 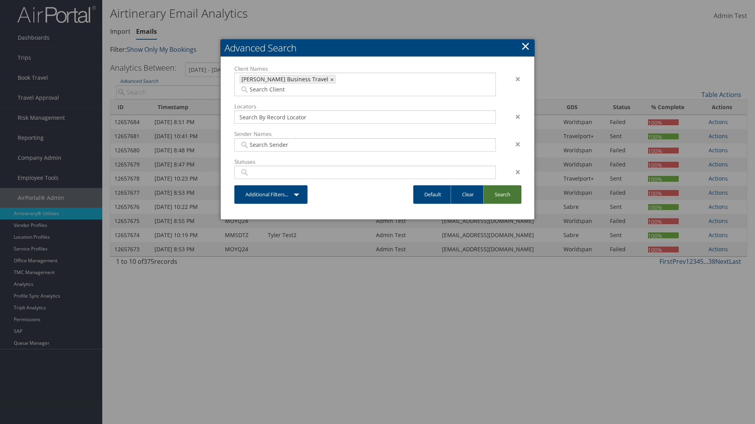 What do you see at coordinates (365, 107) in the screenshot?
I see `label: Locators` at bounding box center [365, 107].